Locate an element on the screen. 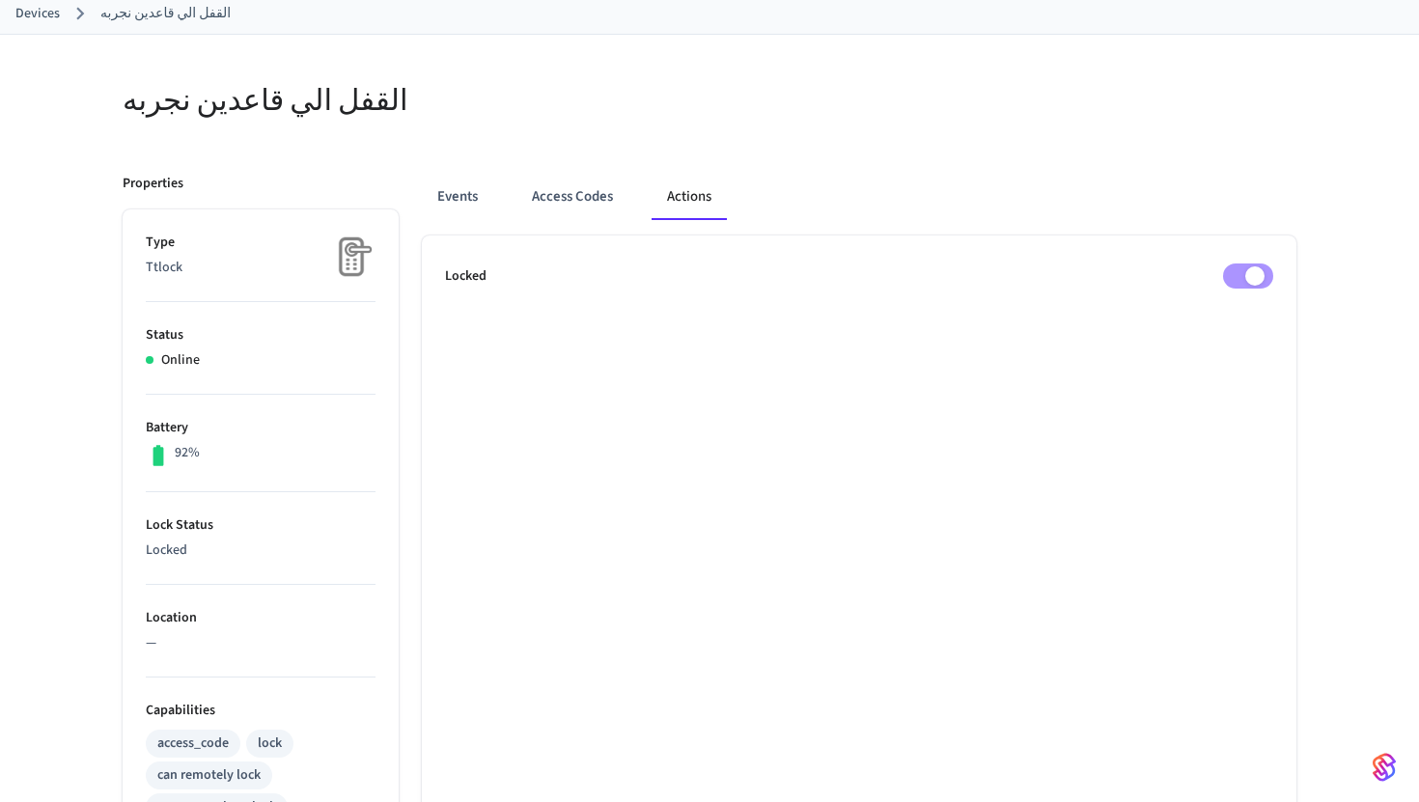 The image size is (1419, 802). button: Events is located at coordinates (458, 197).